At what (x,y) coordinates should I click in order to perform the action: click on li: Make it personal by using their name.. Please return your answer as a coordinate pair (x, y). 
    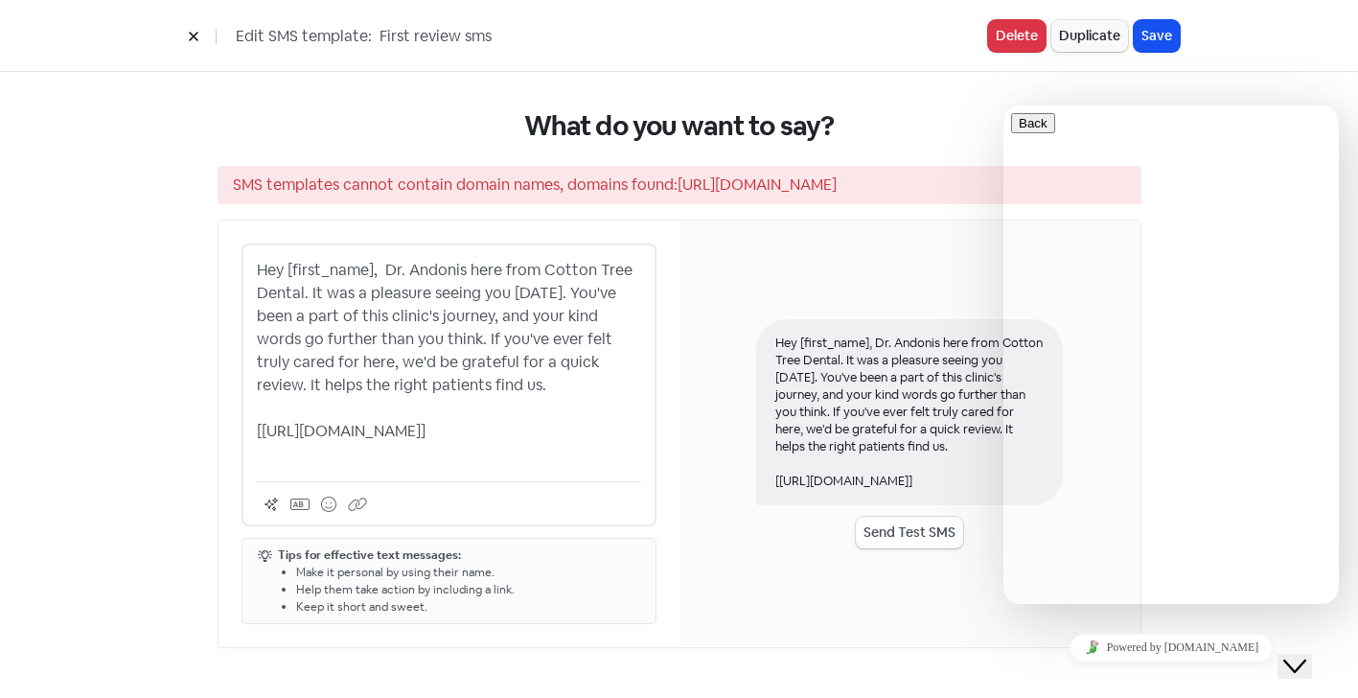
    Looking at the image, I should click on (468, 572).